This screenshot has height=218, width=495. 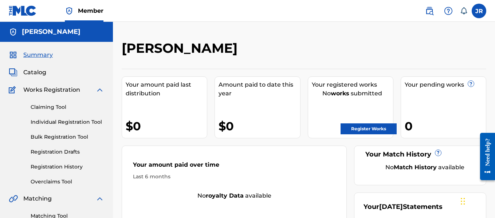 I want to click on img: Top Rightsholder, so click(x=69, y=11).